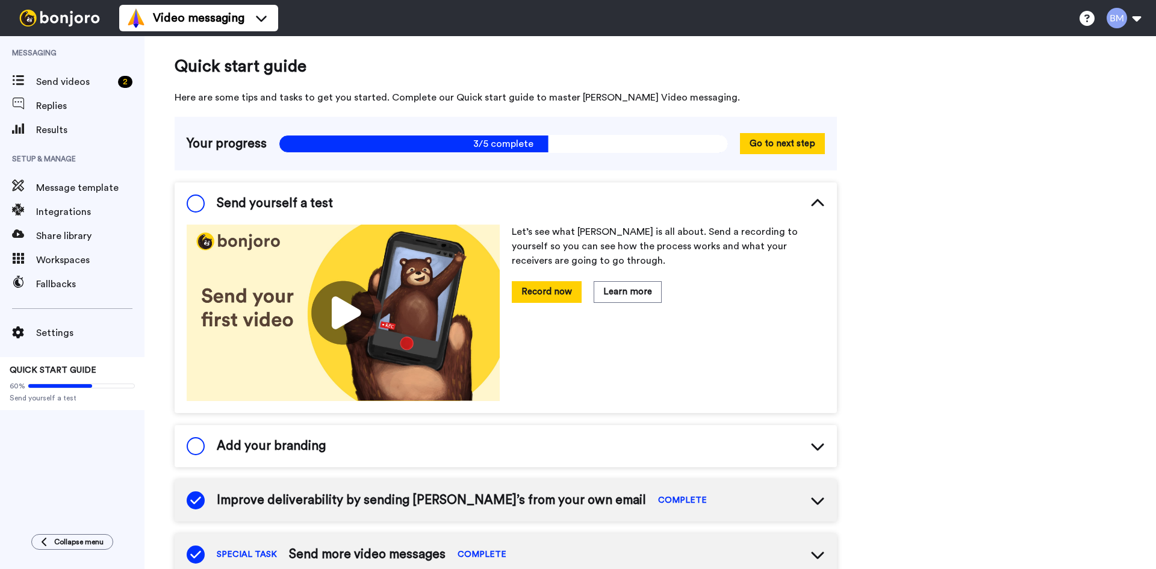 The width and height of the screenshot is (1156, 569). What do you see at coordinates (75, 82) in the screenshot?
I see `span: Send videos` at bounding box center [75, 82].